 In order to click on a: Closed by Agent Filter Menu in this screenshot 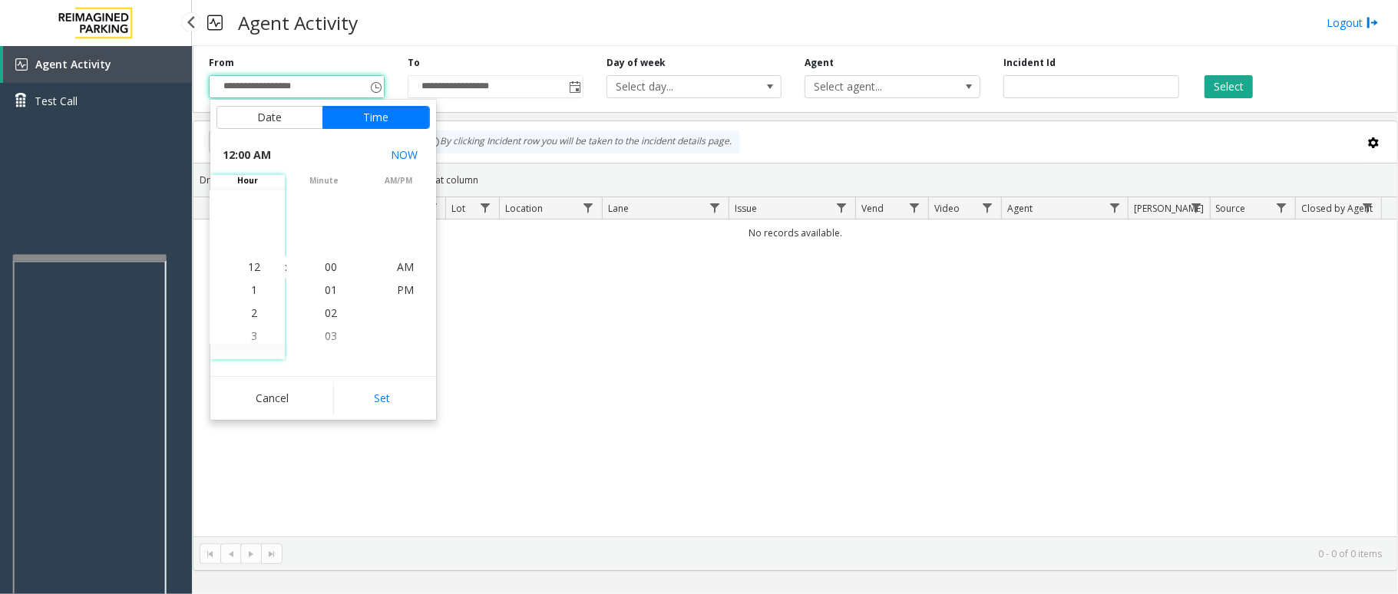, I will do `click(1367, 207)`.